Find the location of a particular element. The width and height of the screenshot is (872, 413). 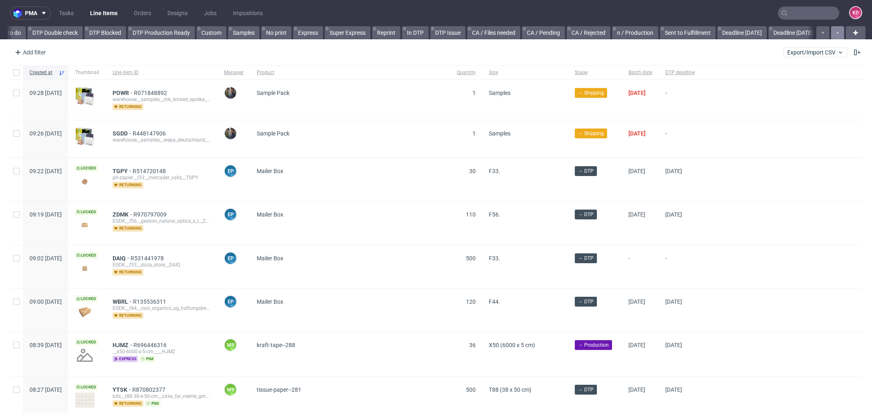

a: R135536311 is located at coordinates (150, 302).